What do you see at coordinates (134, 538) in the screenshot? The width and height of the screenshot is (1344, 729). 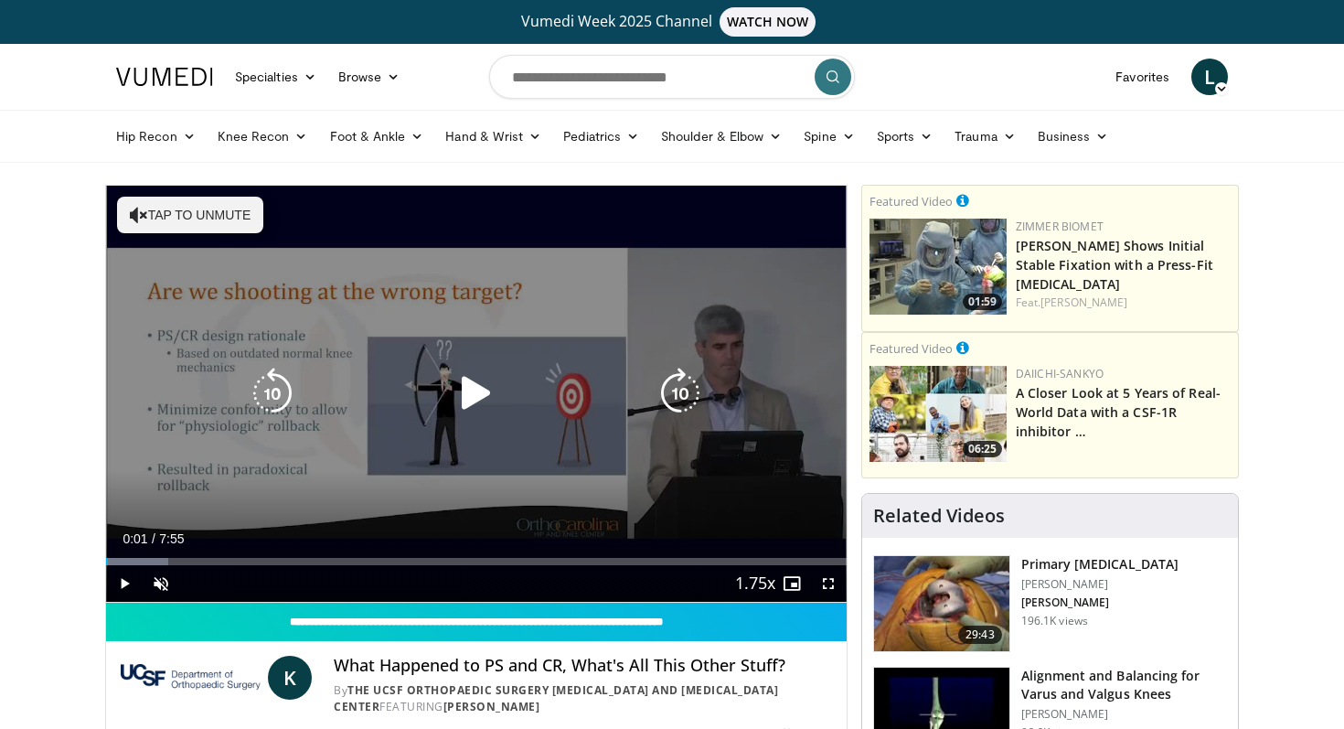 I see `span: 0:01` at bounding box center [134, 538].